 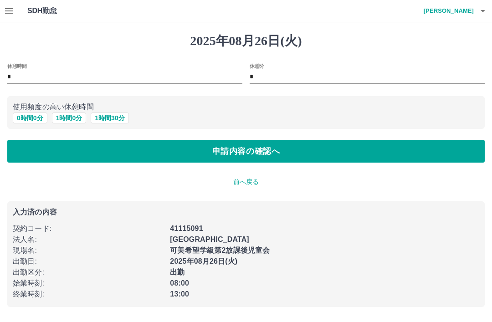 I want to click on button: 1時間30分, so click(x=109, y=118).